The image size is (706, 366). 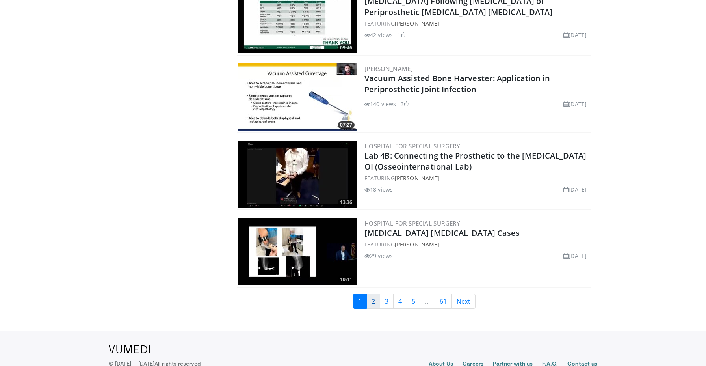 What do you see at coordinates (298, 251) in the screenshot?
I see `img: 185630b0-bff9-4372-90b3-3861041f7f06.300x170_q85_crop-smart_upscale.jpg` at bounding box center [298, 251].